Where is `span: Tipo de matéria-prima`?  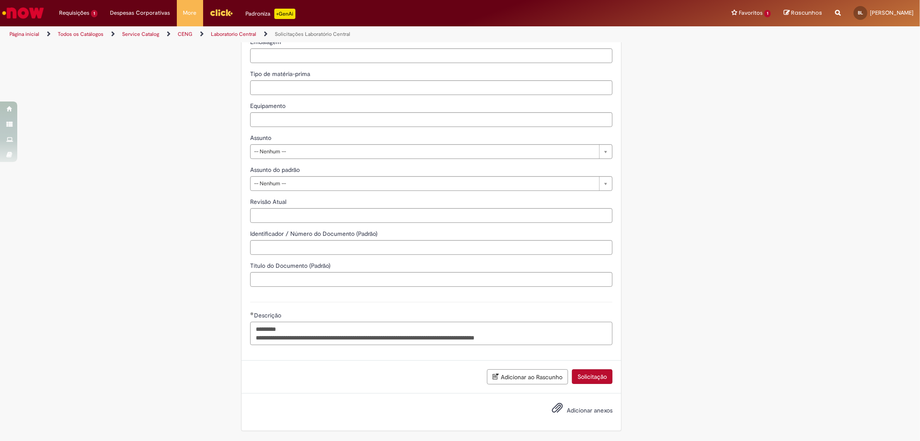 span: Tipo de matéria-prima is located at coordinates (281, 74).